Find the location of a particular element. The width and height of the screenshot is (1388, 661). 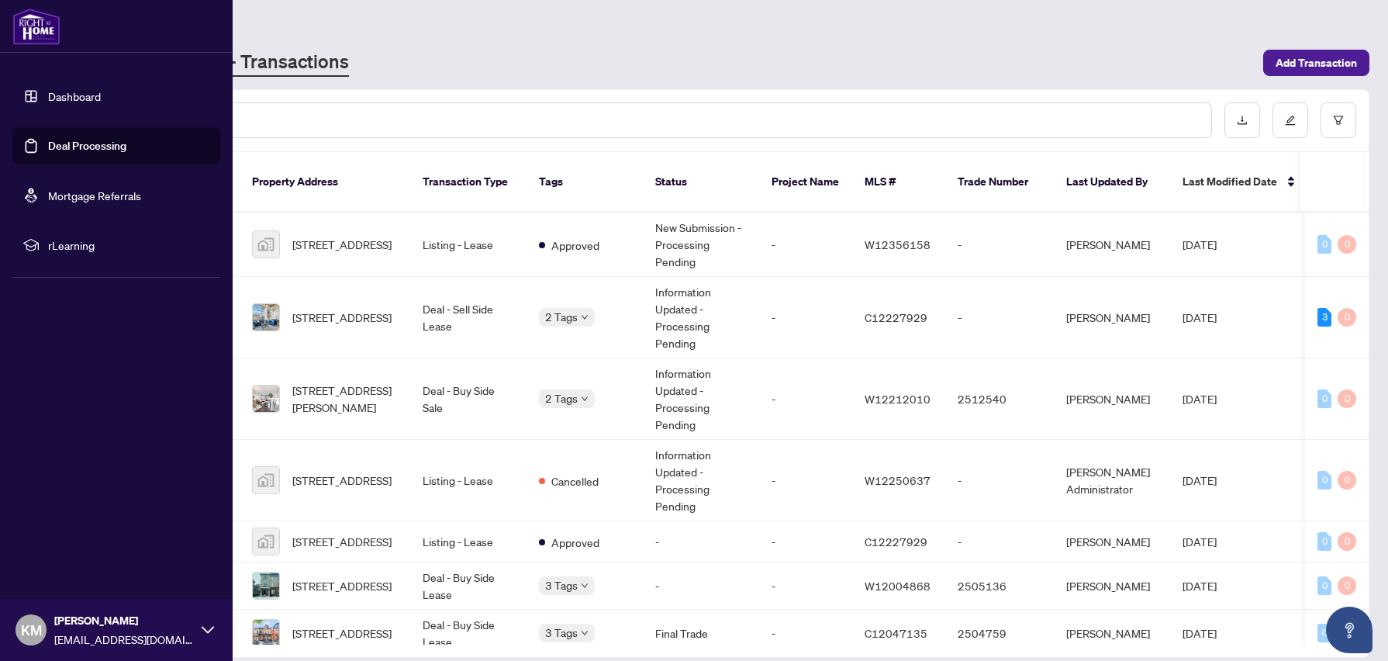

td: 2504759 is located at coordinates (1000, 633).